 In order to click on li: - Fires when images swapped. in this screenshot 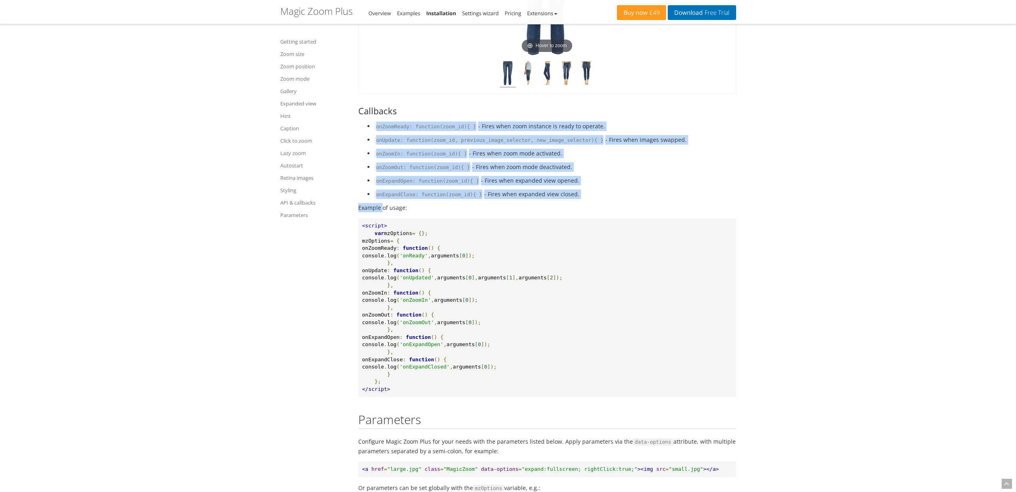, I will do `click(555, 140)`.